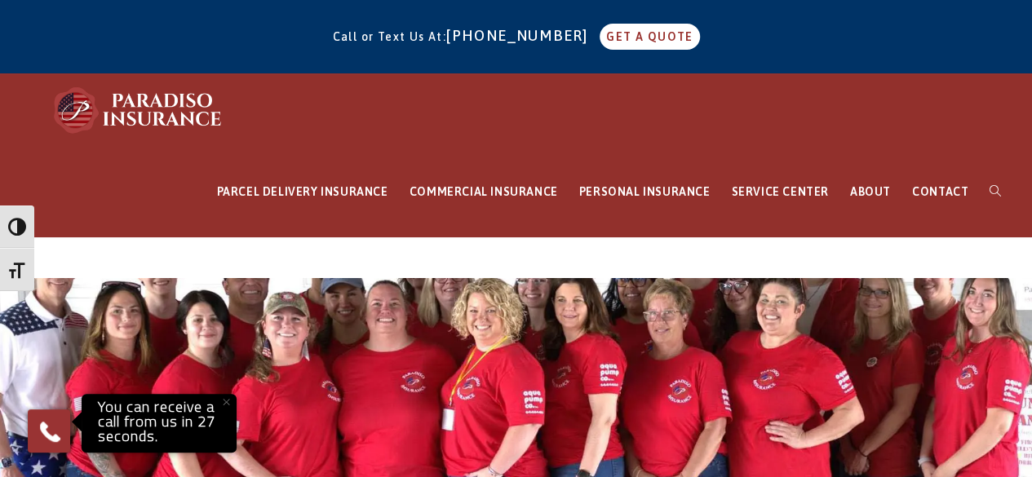 This screenshot has width=1032, height=477. I want to click on span: PERSONAL INSURANCE, so click(644, 192).